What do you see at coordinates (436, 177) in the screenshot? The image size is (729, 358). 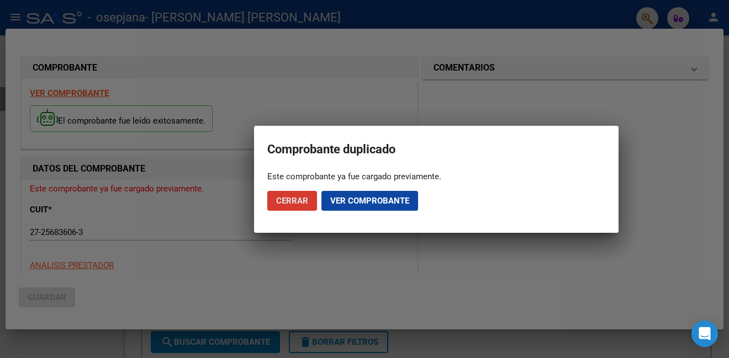 I see `div: Este comprobante ya fue cargado previamente.` at bounding box center [436, 177].